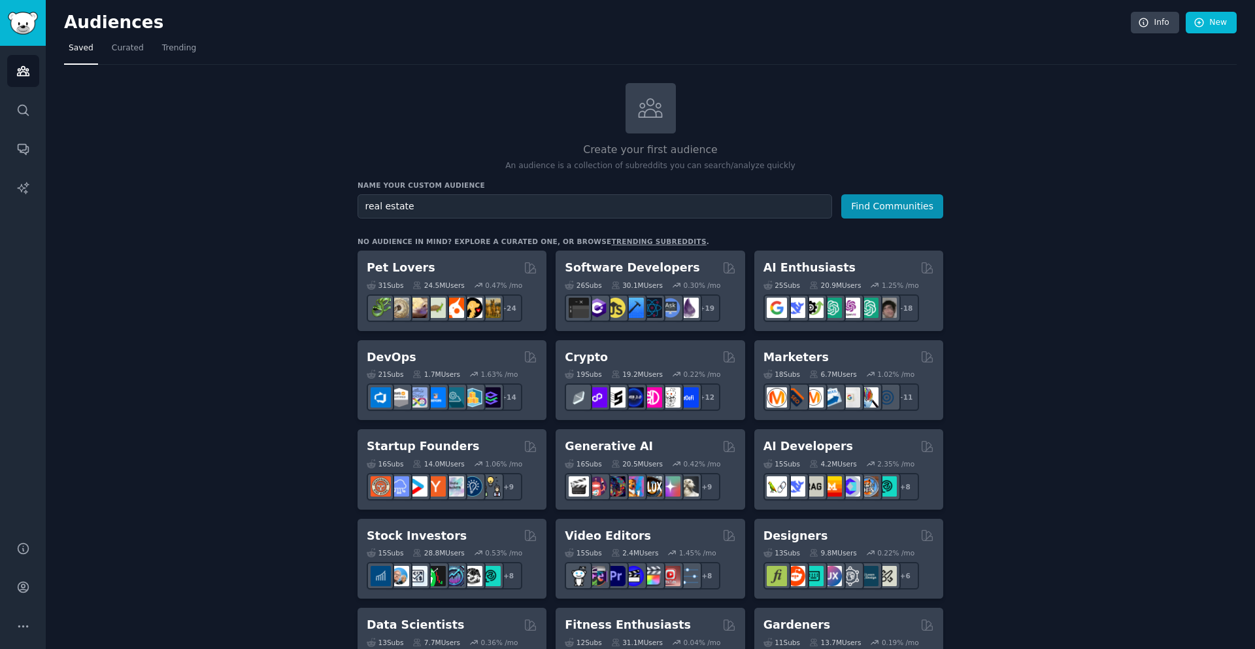  Describe the element at coordinates (597, 397) in the screenshot. I see `img: 0xPolygon` at that location.